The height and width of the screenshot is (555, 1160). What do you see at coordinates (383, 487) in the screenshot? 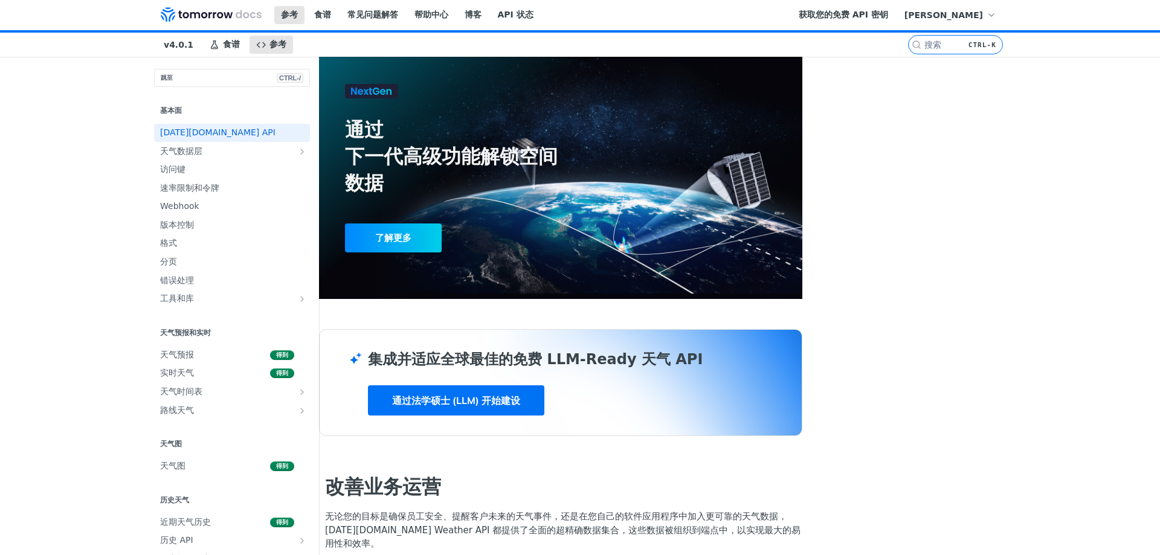
I see `font: 改善业务运营` at bounding box center [383, 487].